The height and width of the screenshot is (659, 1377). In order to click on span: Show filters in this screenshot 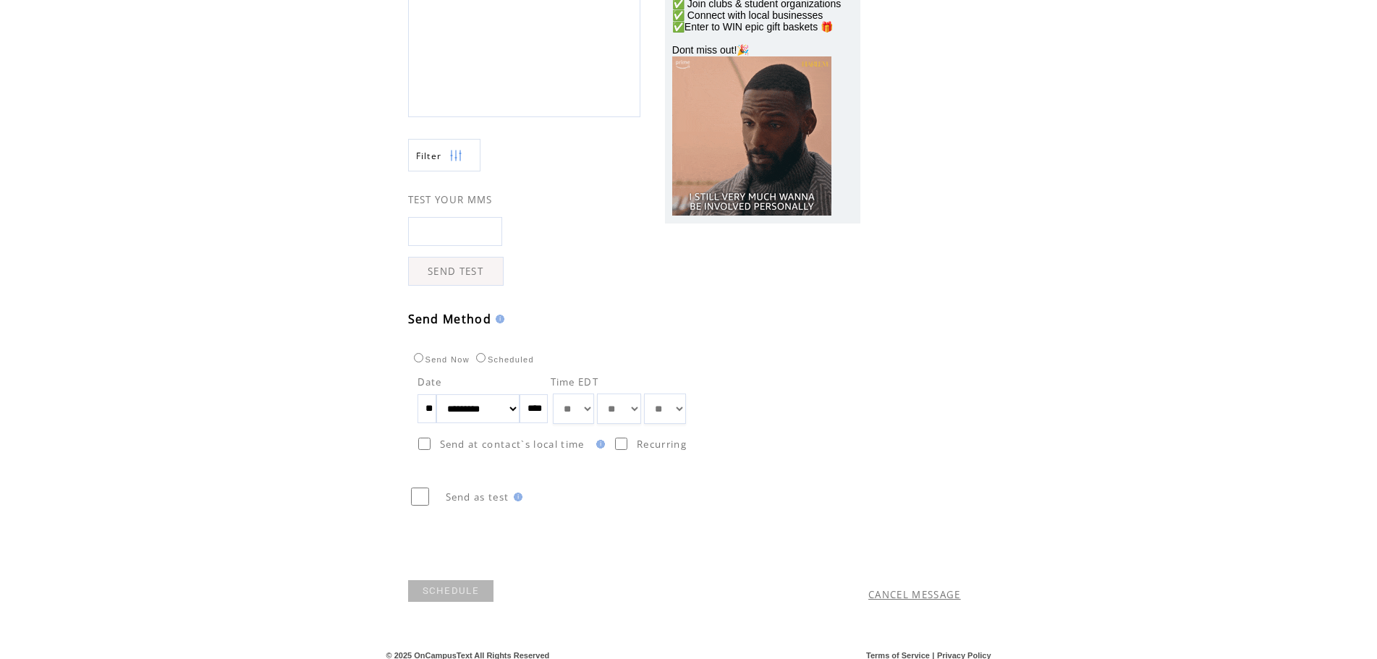, I will do `click(429, 156)`.